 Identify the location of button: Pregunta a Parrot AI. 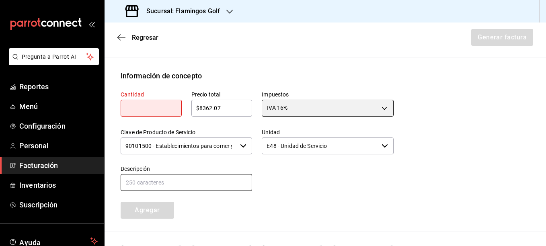
(54, 57).